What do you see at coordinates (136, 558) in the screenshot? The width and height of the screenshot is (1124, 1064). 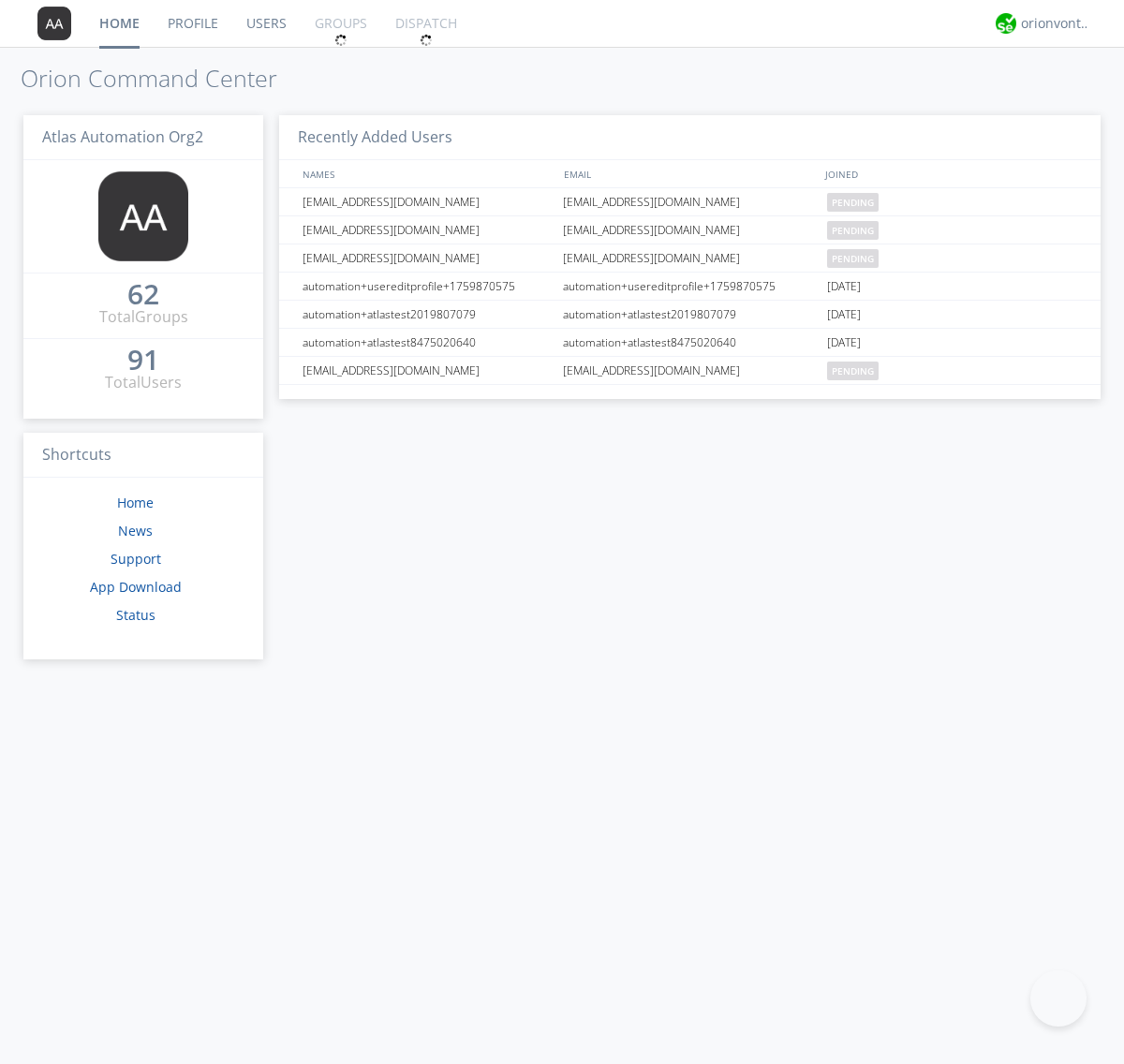 I see `a: Support` at bounding box center [136, 558].